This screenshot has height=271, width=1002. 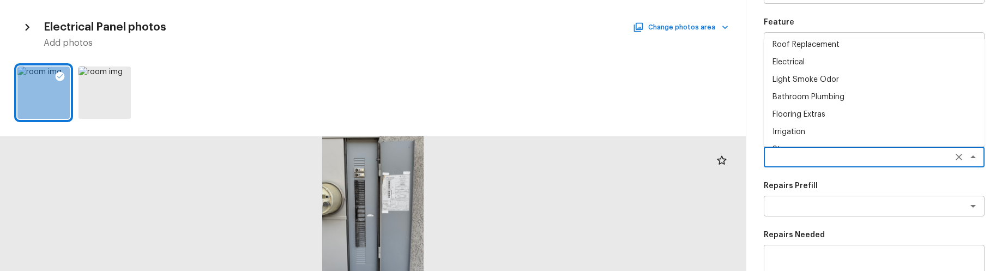 What do you see at coordinates (874, 235) in the screenshot?
I see `p: Repairs Needed` at bounding box center [874, 235].